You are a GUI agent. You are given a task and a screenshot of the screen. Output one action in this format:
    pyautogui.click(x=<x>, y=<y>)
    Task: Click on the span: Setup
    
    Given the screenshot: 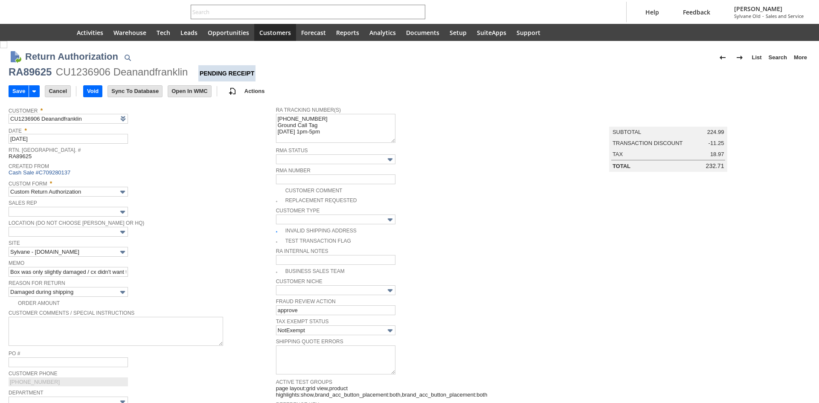 What is the action you would take?
    pyautogui.click(x=458, y=32)
    